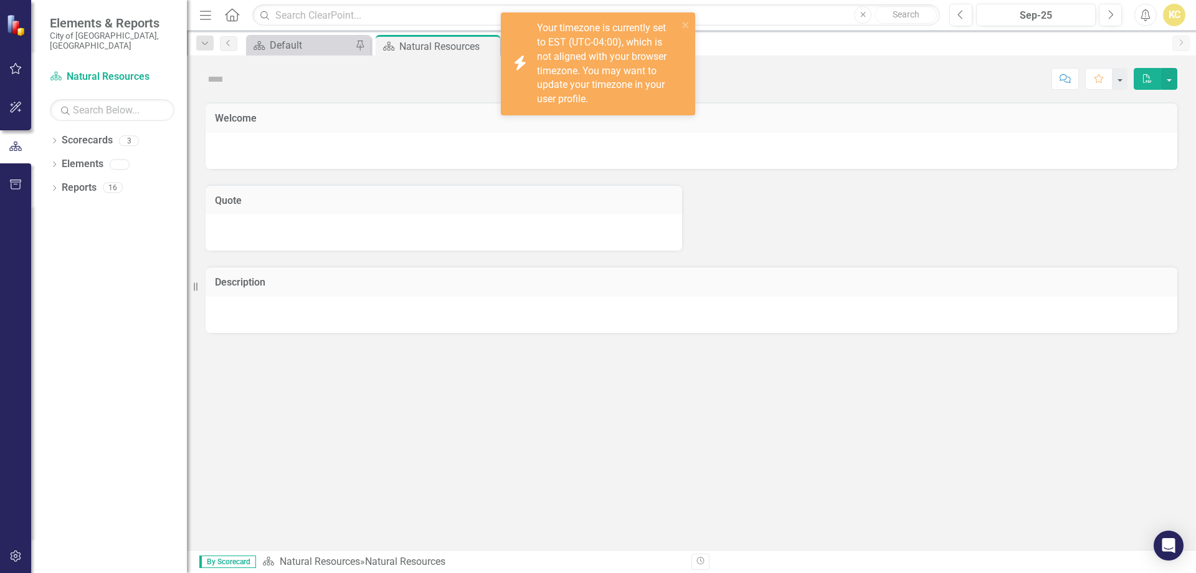 The width and height of the screenshot is (1196, 573). I want to click on div: Sep-25, so click(1036, 16).